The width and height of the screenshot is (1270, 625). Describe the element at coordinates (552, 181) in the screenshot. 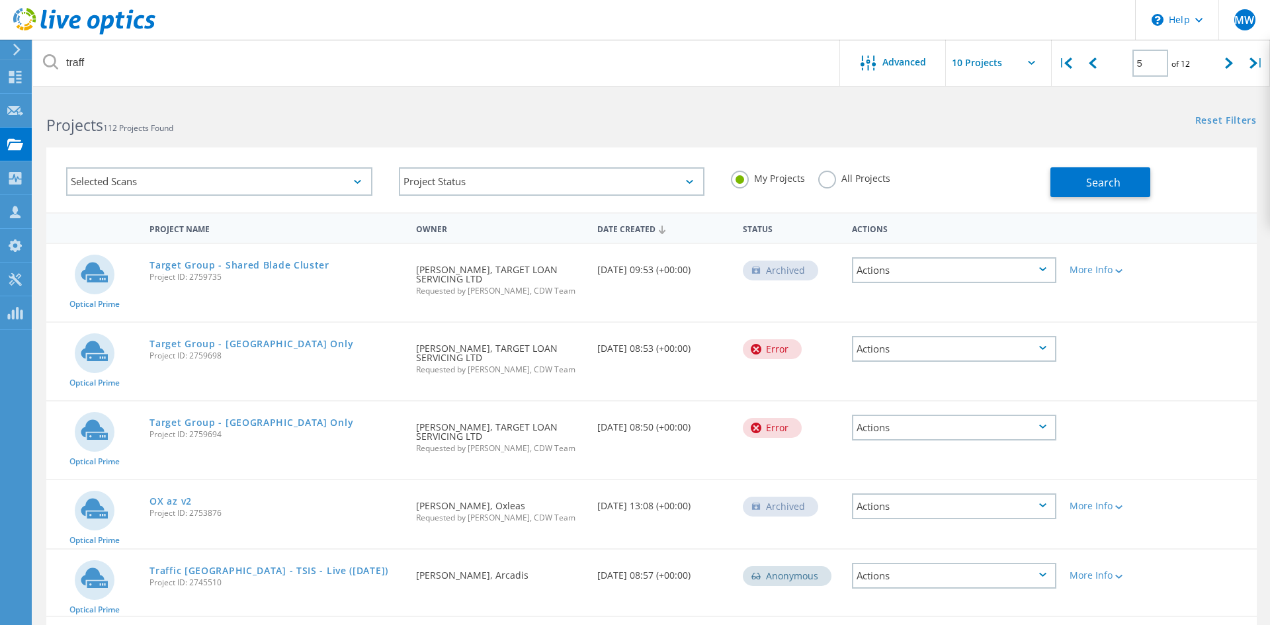

I see `div: Project Status` at that location.